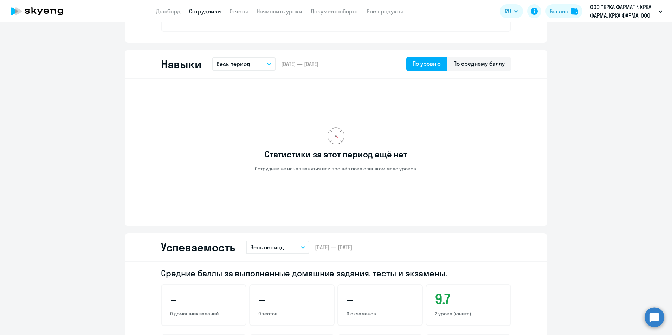 The height and width of the screenshot is (335, 672). What do you see at coordinates (279, 11) in the screenshot?
I see `a: Начислить уроки` at bounding box center [279, 11].